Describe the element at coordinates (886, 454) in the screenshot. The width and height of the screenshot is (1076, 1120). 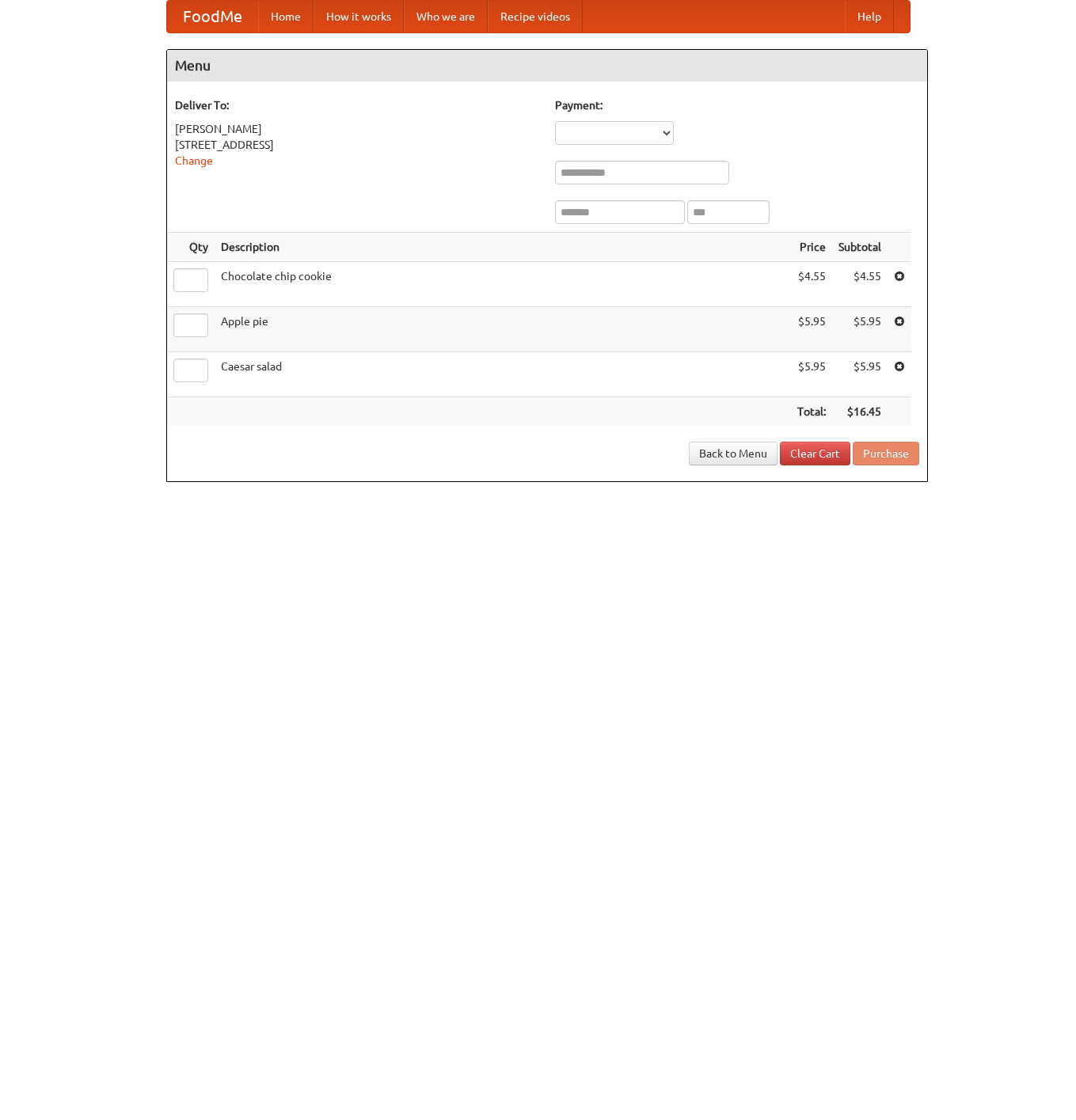
I see `button: Purchase` at that location.